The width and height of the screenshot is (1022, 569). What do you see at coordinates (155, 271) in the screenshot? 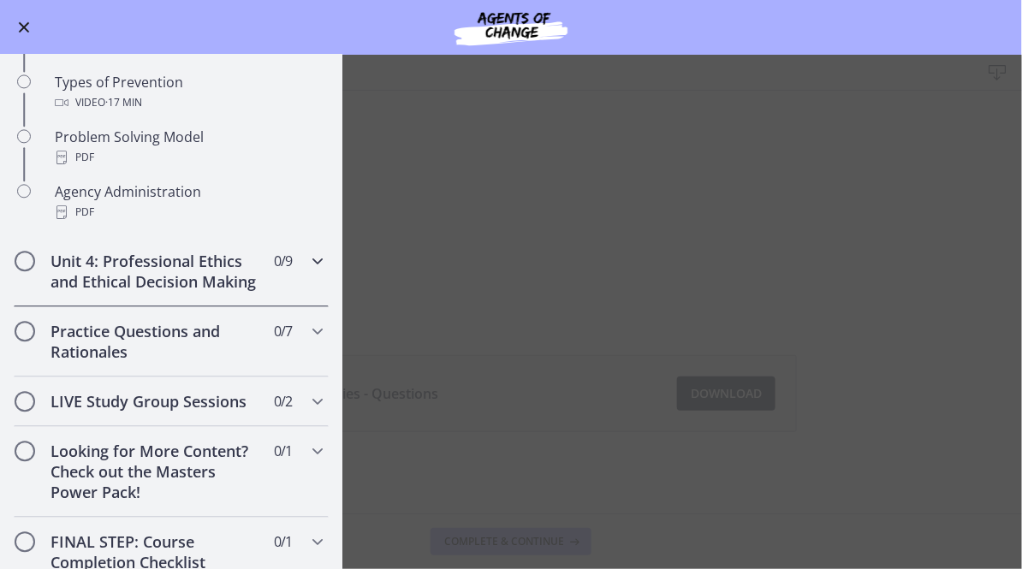
I see `h2: Unit 4: Professional Ethics and Ethical Decision Making` at bounding box center [155, 271].